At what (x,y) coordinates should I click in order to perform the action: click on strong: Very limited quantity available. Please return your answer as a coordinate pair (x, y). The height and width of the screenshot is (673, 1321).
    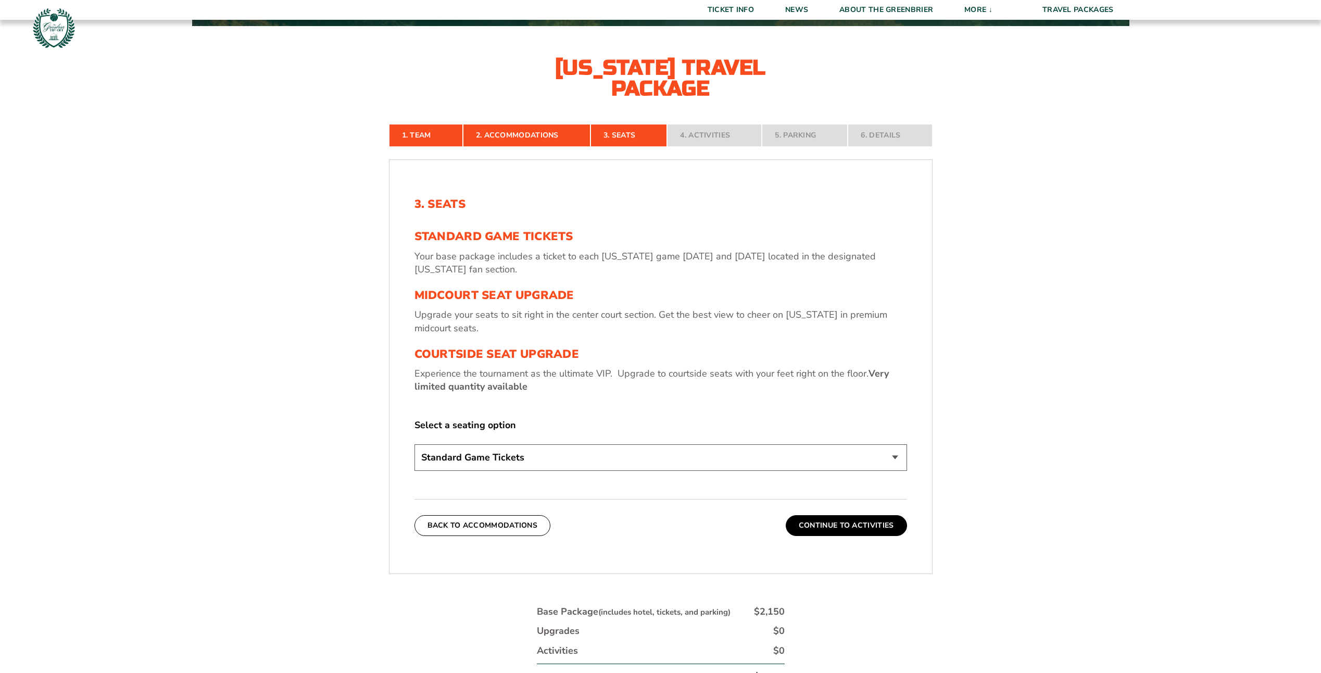
    Looking at the image, I should click on (651, 380).